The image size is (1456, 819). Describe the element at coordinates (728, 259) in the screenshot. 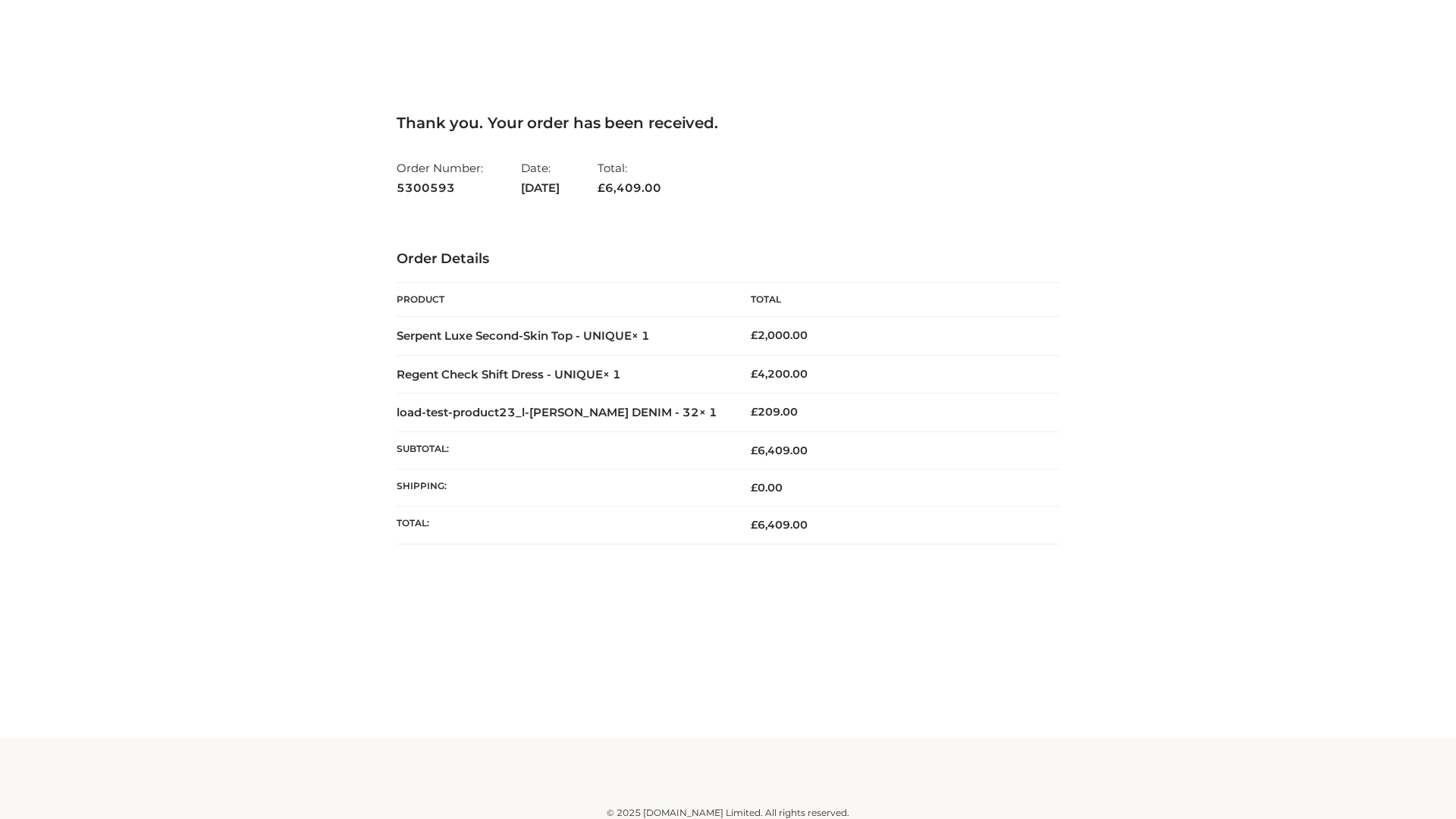

I see `h3: Order Details` at that location.